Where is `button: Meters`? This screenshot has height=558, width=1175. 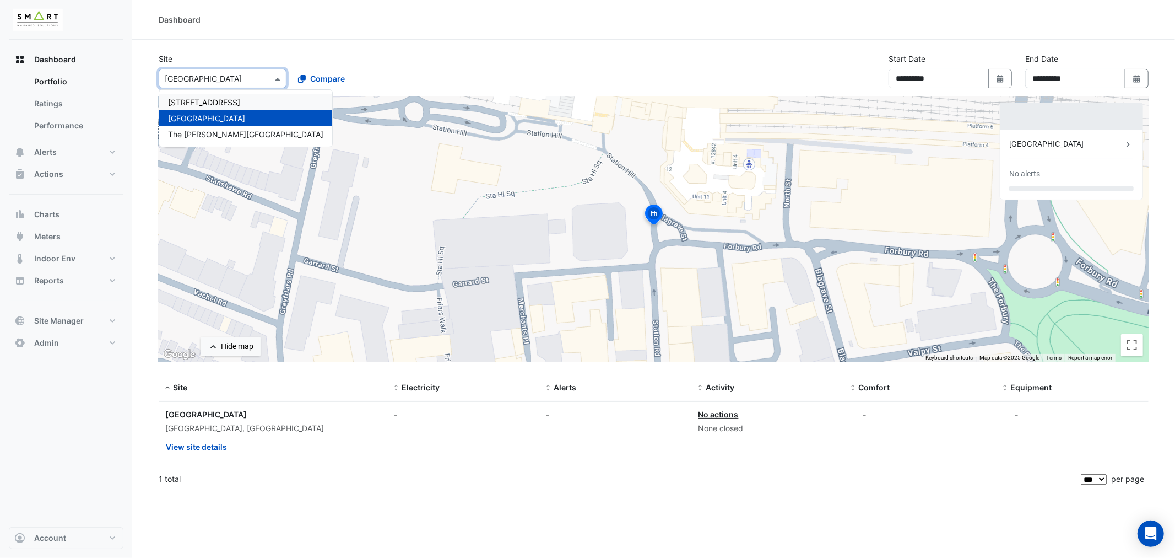
button: Meters is located at coordinates (66, 236).